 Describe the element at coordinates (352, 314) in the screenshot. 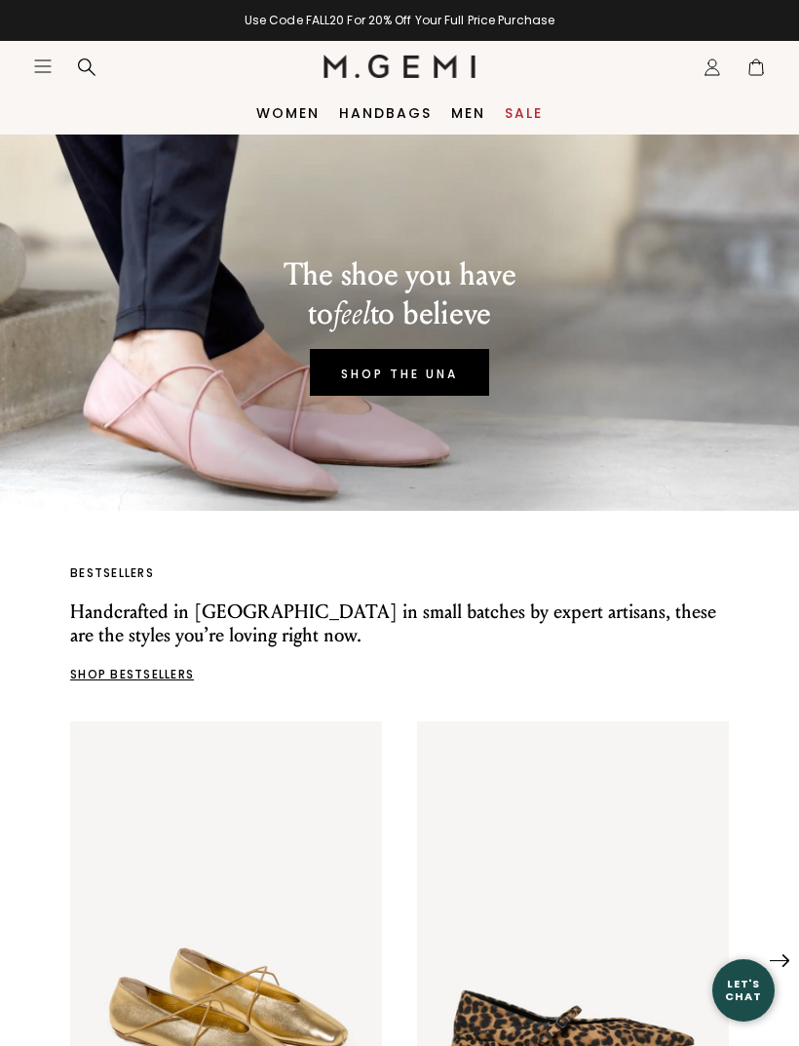

I see `em: feel` at that location.